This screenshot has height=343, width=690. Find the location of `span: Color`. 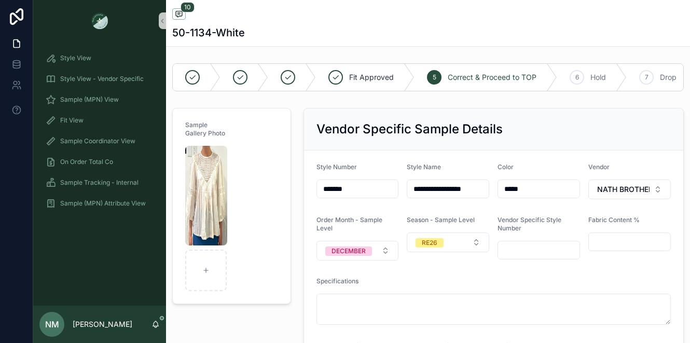

span: Color is located at coordinates (506, 167).